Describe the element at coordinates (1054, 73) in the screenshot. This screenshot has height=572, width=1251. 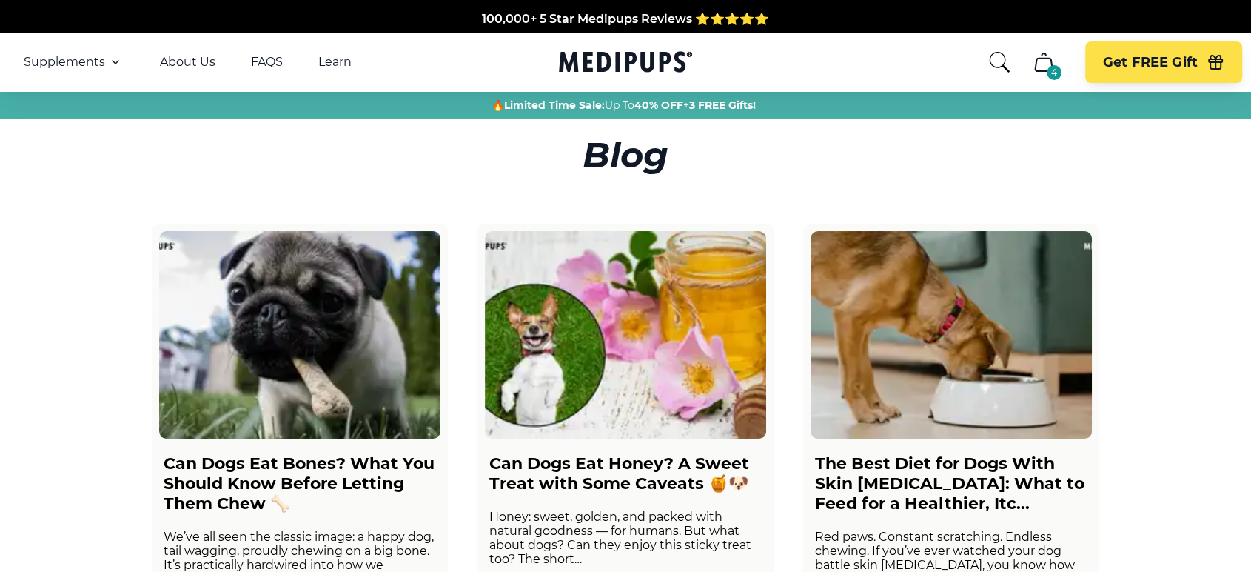
I see `div: 4` at that location.